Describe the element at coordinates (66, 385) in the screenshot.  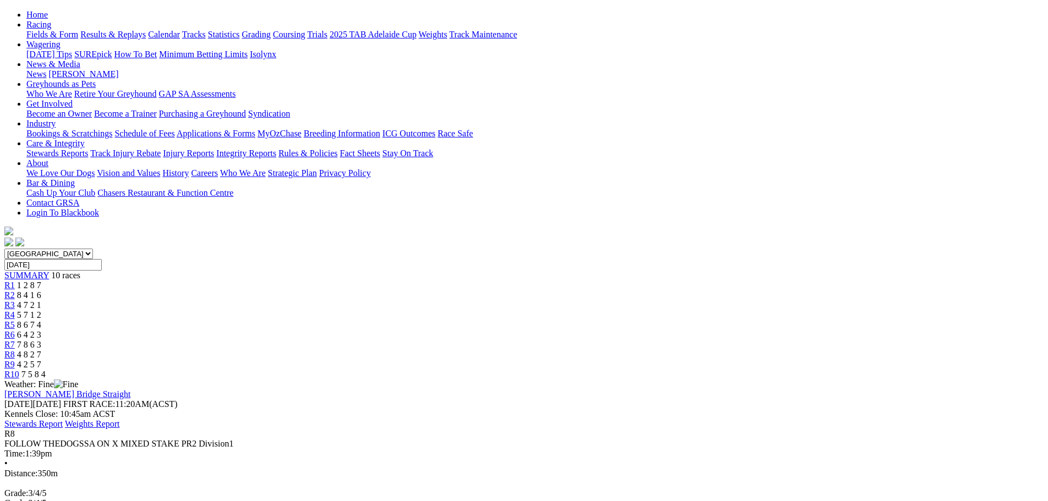
I see `img: Fine` at that location.